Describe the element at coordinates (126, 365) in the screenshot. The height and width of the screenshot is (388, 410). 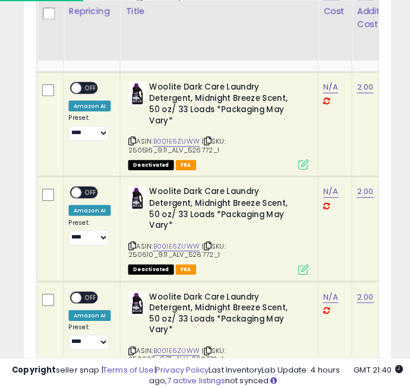
I see `a: Terms of Use` at that location.